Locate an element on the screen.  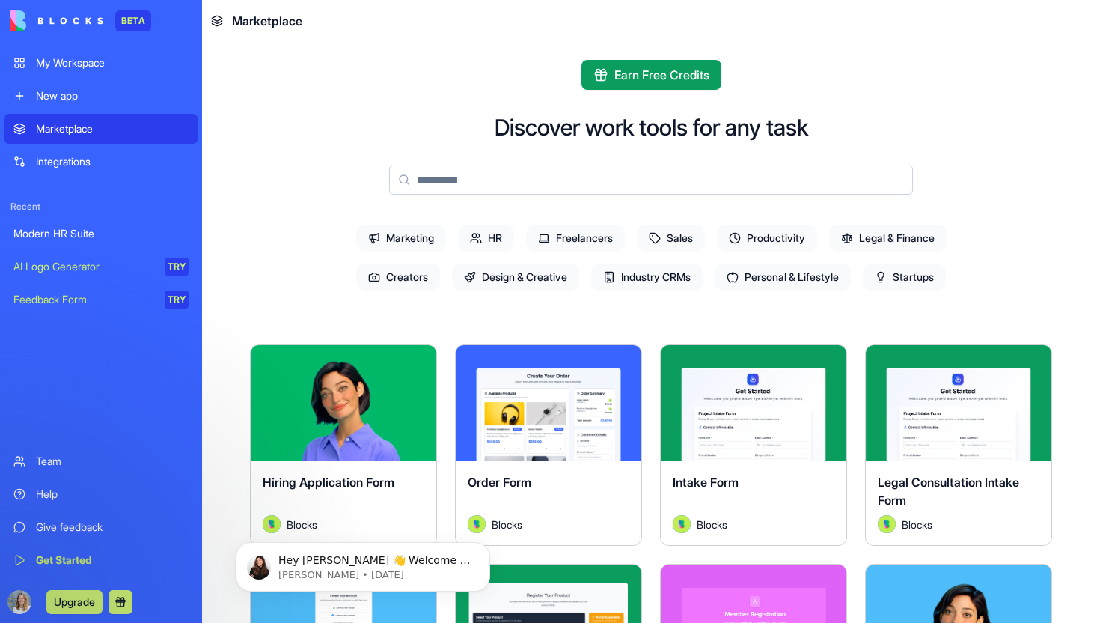
a: AI Logo GeneratorTRY is located at coordinates (101, 266).